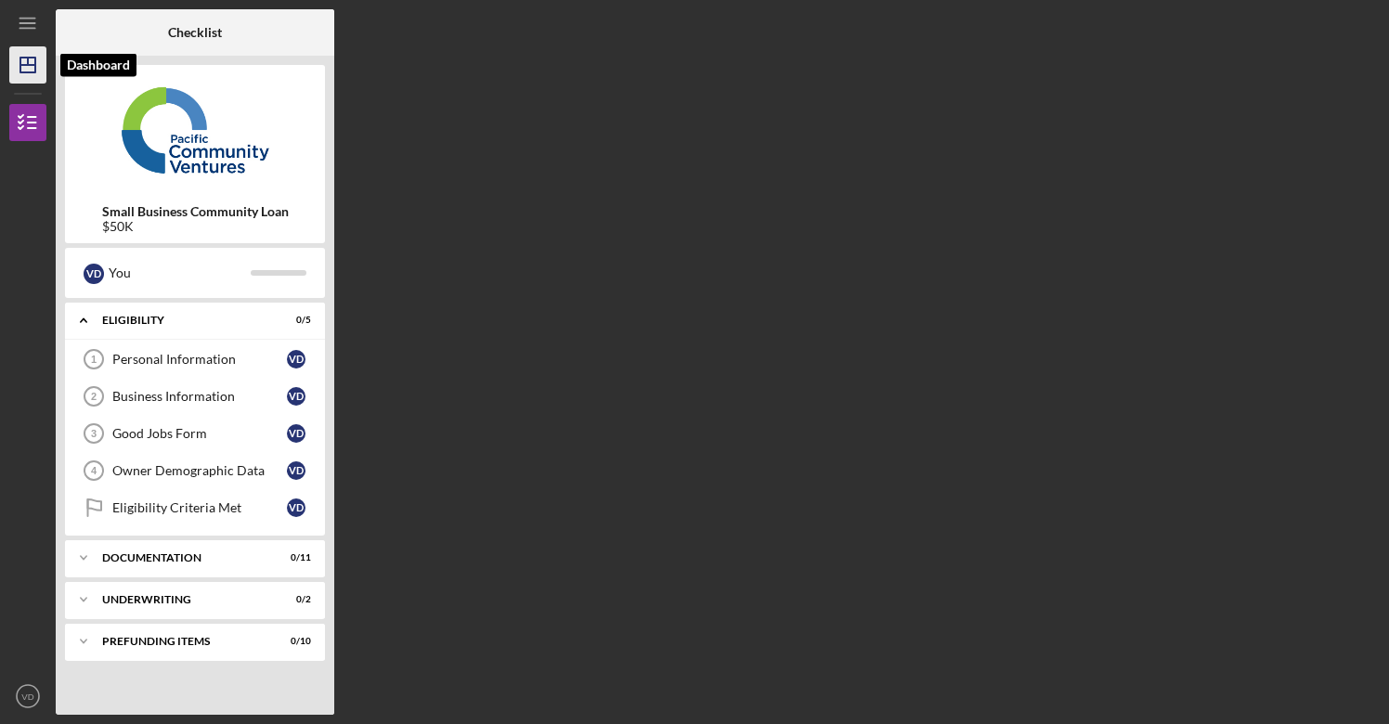 The image size is (1389, 724). What do you see at coordinates (200, 434) in the screenshot?
I see `div: Good Jobs Form` at bounding box center [200, 434].